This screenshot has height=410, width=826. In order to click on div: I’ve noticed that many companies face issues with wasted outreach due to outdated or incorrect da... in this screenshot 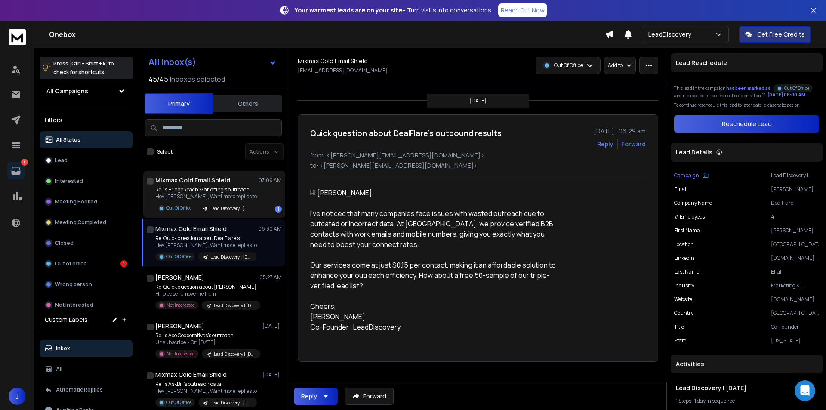, I will do `click(436, 229)`.